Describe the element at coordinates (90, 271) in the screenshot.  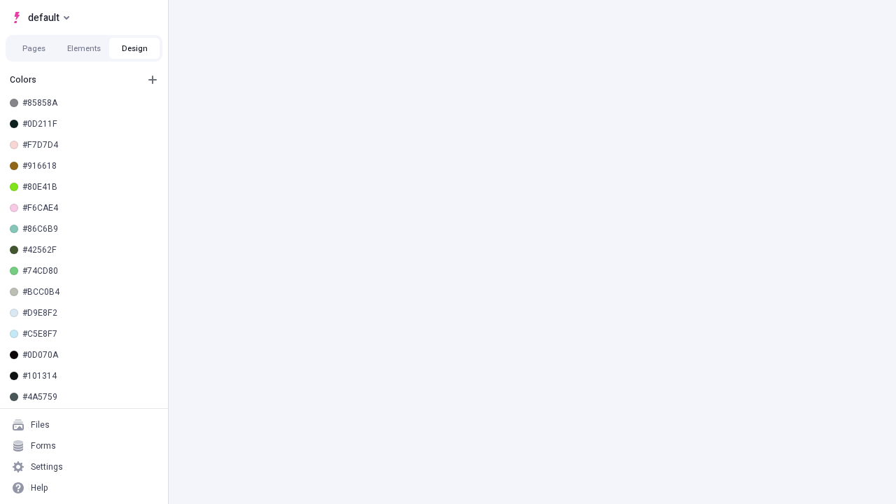
I see `div: #74CD80` at that location.